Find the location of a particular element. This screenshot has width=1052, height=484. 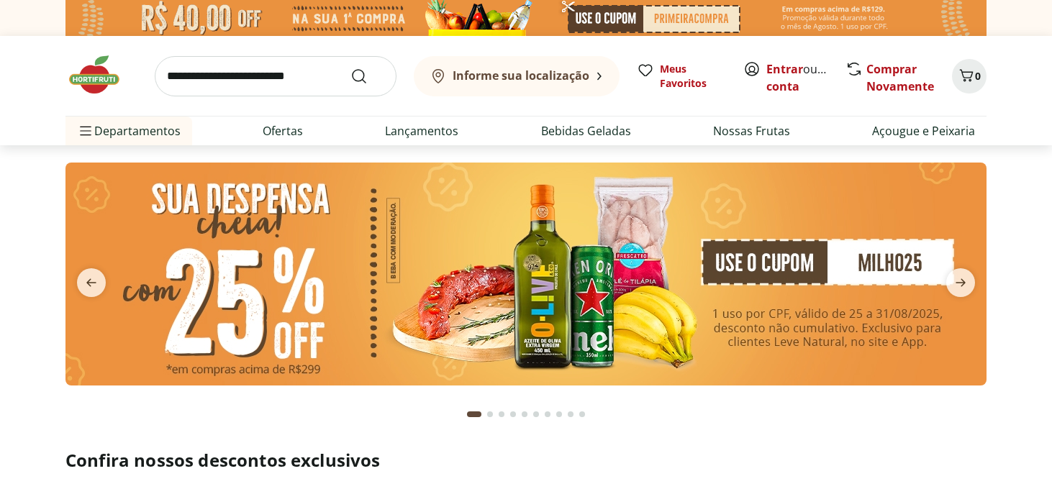

a: Comprar Novamente is located at coordinates (901, 78).